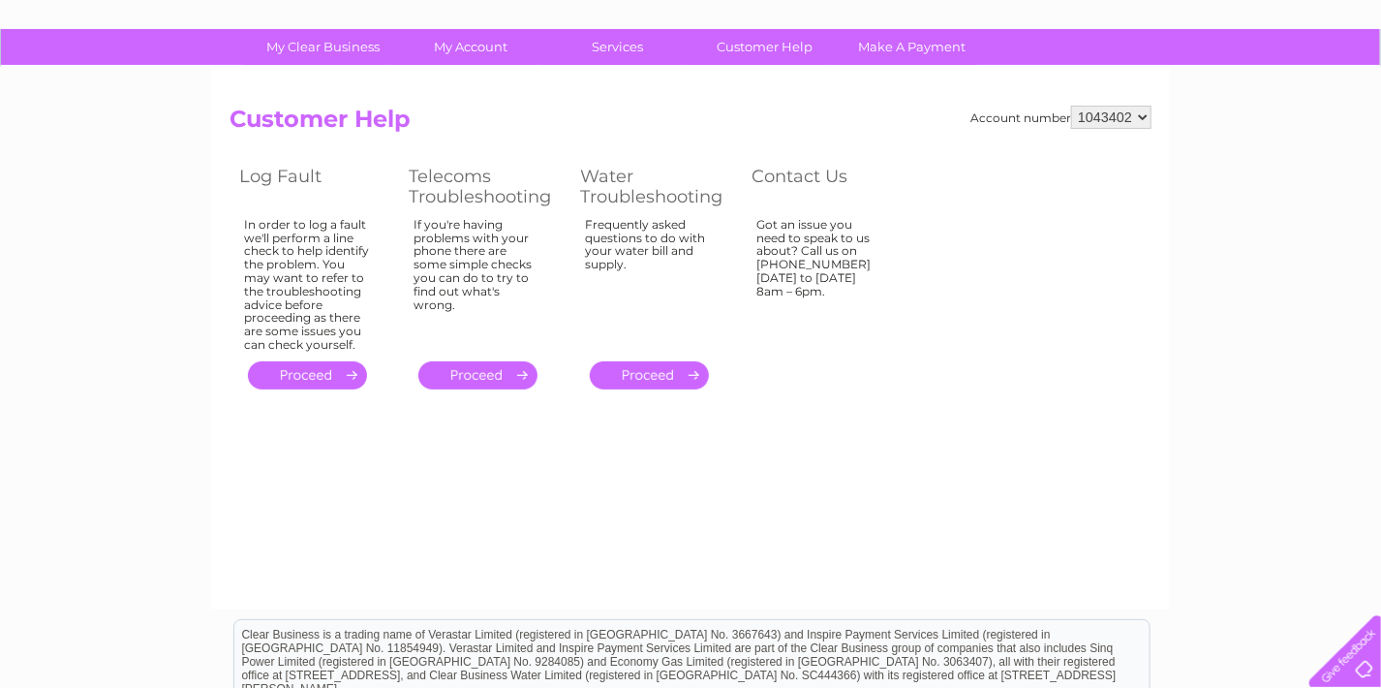 This screenshot has width=1381, height=688. I want to click on div: Account number, so click(1060, 117).